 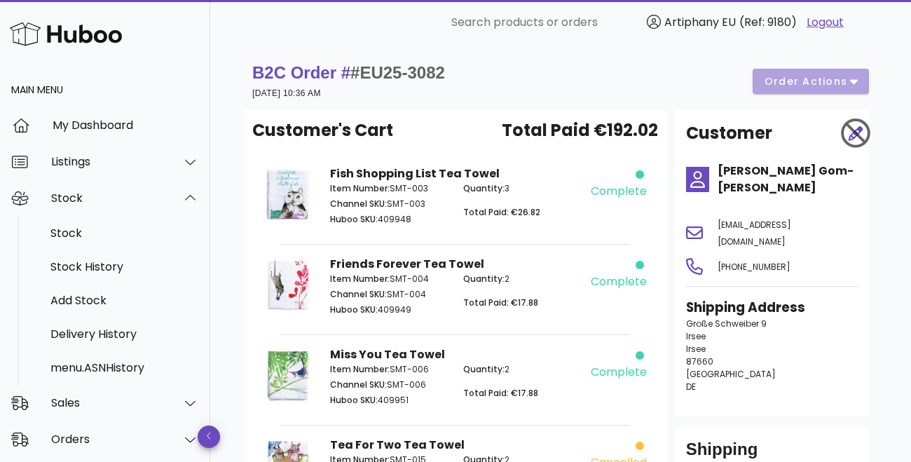 I want to click on div: Listings, so click(x=108, y=161).